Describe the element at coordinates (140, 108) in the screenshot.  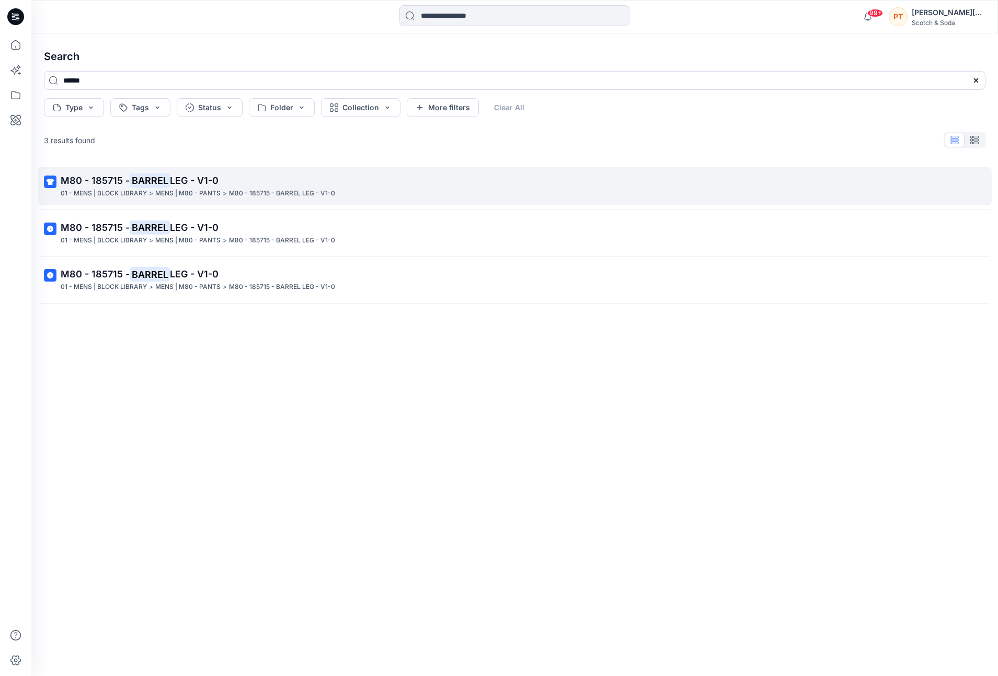
I see `button: Tags` at that location.